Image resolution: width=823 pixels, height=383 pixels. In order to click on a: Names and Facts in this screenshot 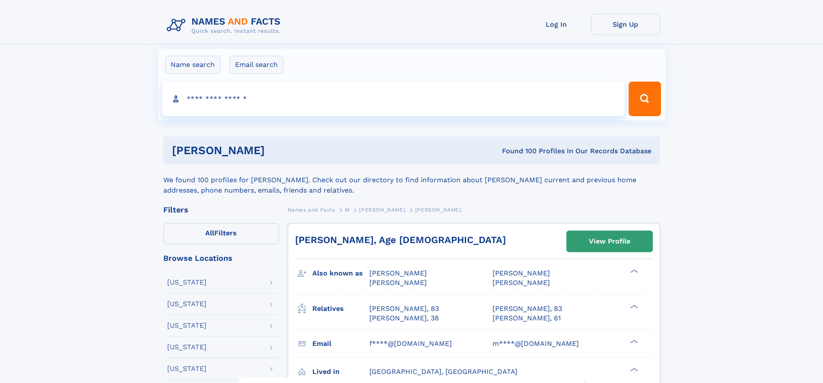, I will do `click(311, 209)`.